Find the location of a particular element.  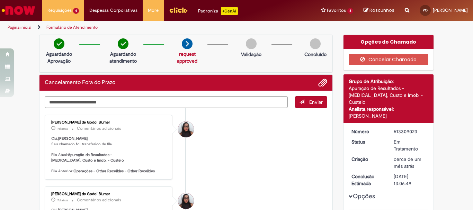

a: request approved is located at coordinates (187, 57).